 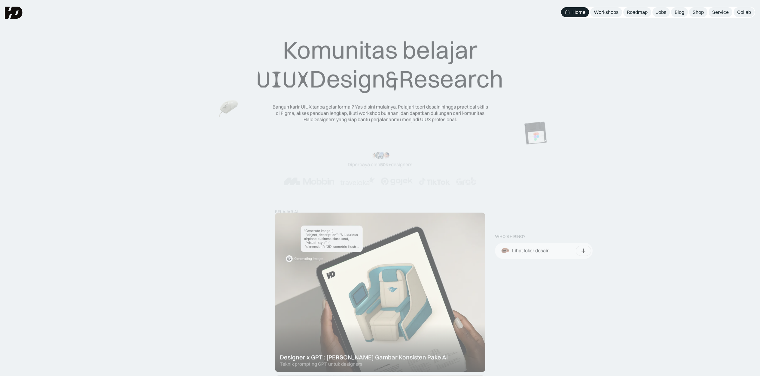 What do you see at coordinates (606, 12) in the screenshot?
I see `a: Workshops` at bounding box center [606, 12].